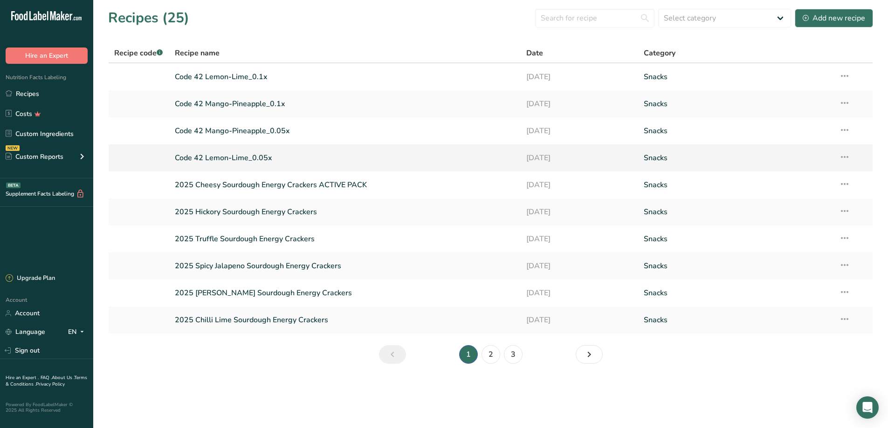  I want to click on a: Previous page, so click(393, 355).